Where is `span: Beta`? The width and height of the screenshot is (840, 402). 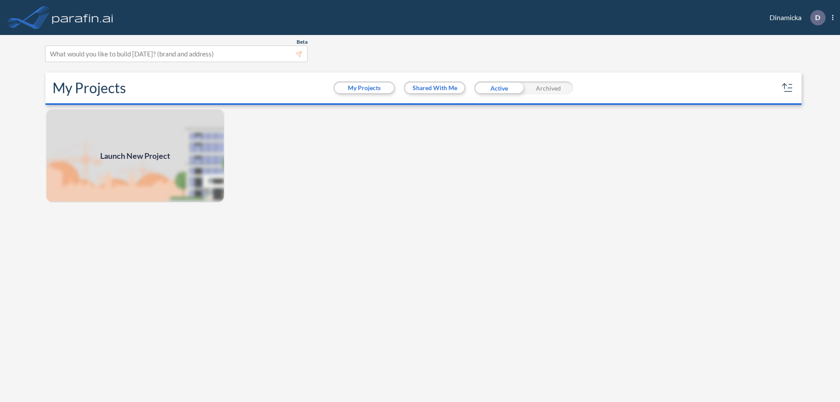
span: Beta is located at coordinates (302, 42).